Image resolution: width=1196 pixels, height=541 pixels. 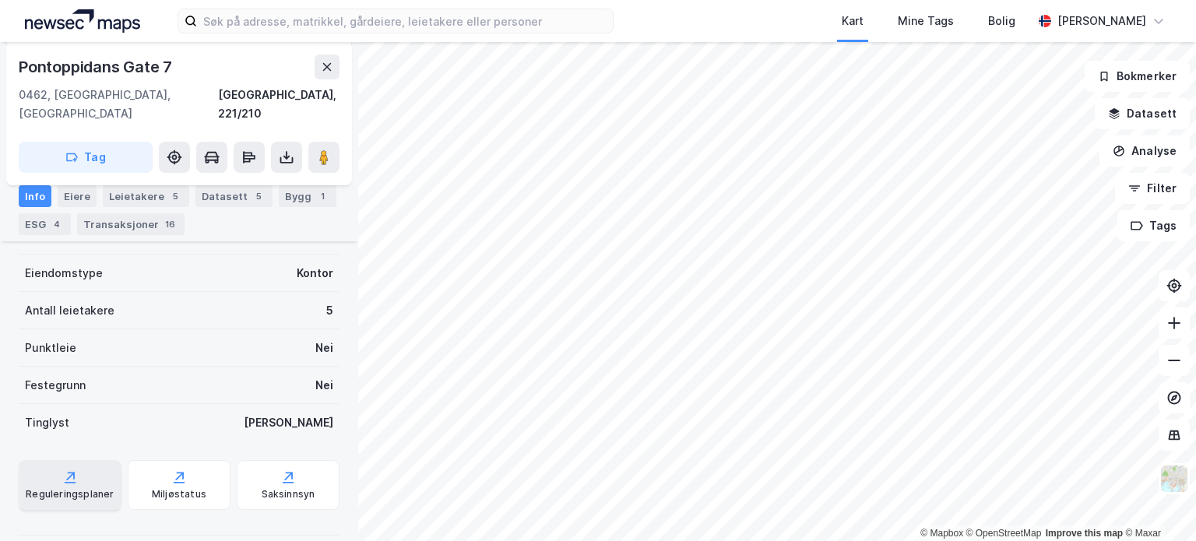 I want to click on div: 4, so click(x=57, y=224).